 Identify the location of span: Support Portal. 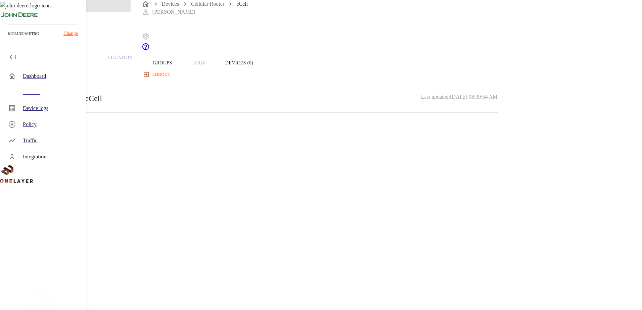
(146, 49).